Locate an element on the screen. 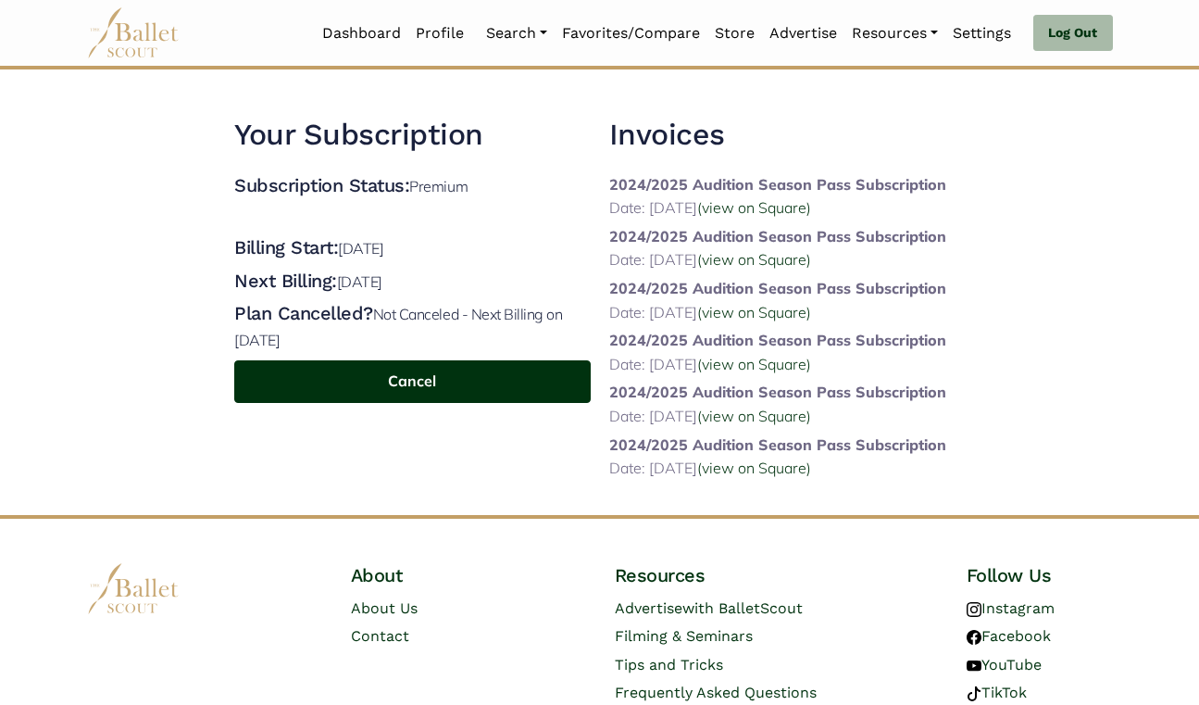  a: Store is located at coordinates (734, 33).